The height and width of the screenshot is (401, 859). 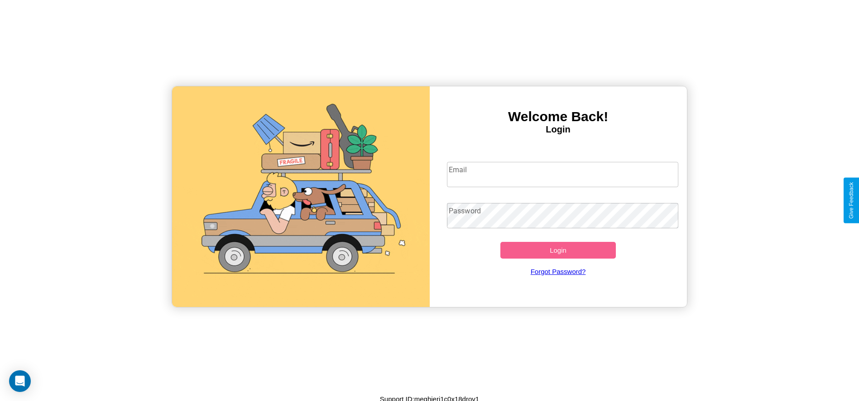 What do you see at coordinates (558, 117) in the screenshot?
I see `h3: Welcome Back!` at bounding box center [558, 117].